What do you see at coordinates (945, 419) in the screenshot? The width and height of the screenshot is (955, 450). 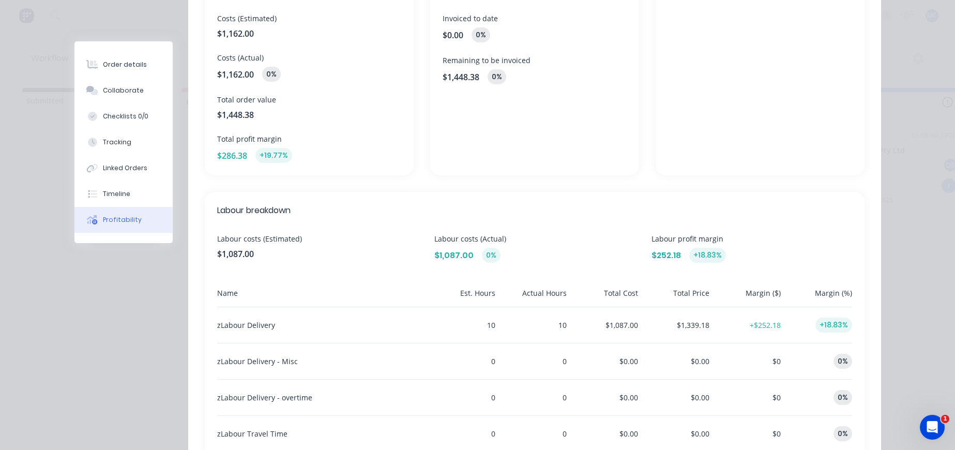 I see `span: 1` at bounding box center [945, 419].